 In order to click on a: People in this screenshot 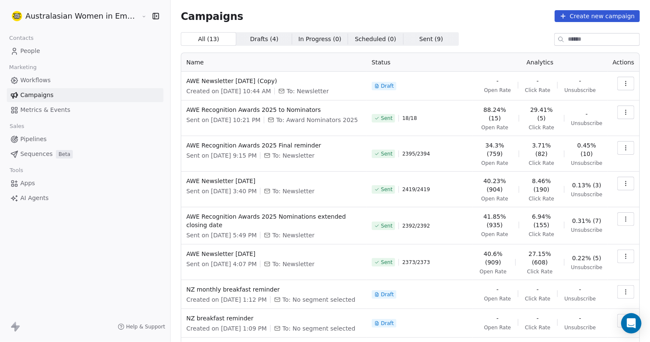, I will do `click(85, 51)`.